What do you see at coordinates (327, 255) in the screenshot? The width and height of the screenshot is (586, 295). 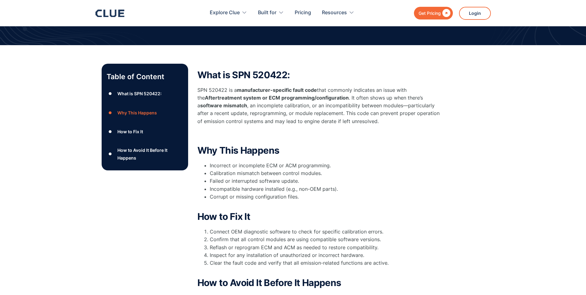 I see `li: Inspect for any installation of unauthorized or incorrect hardware.` at bounding box center [327, 255].